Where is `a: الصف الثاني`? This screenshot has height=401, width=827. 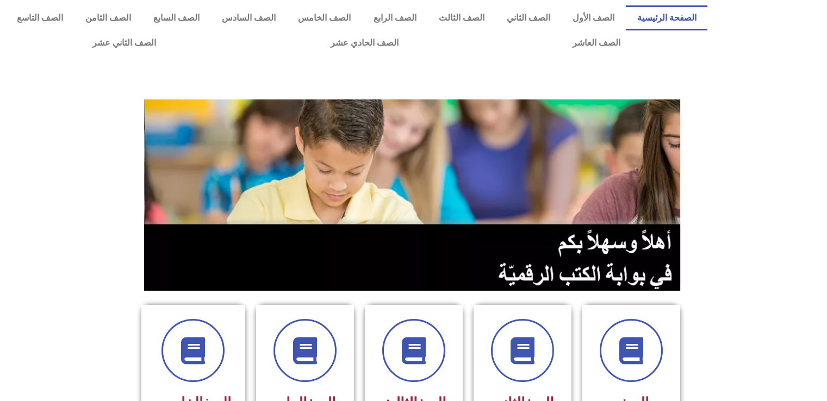
a: الصف الثاني is located at coordinates (528, 18).